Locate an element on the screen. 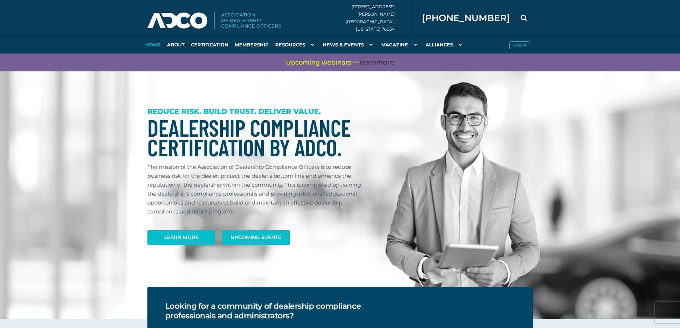 The width and height of the screenshot is (680, 328). p: The mission of the Association of Dealership Compliance Officers is to reduce business risk for t... is located at coordinates (258, 189).